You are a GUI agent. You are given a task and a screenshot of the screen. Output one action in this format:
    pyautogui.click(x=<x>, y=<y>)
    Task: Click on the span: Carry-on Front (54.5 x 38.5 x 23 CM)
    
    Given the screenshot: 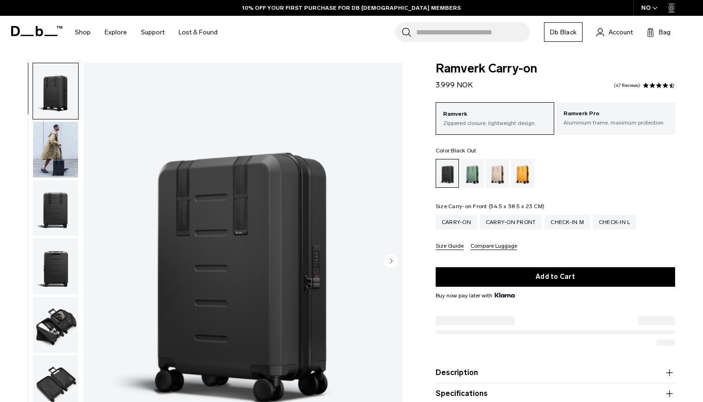 What is the action you would take?
    pyautogui.click(x=496, y=207)
    